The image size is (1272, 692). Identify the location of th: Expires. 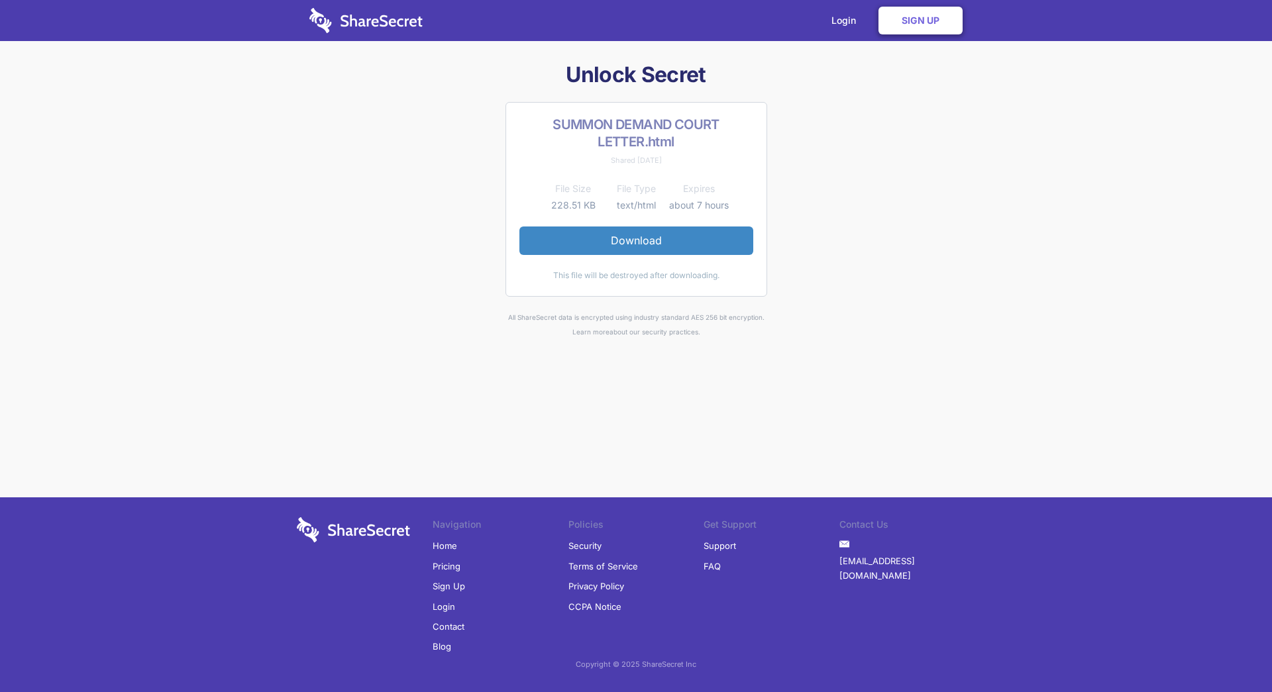
(699, 189).